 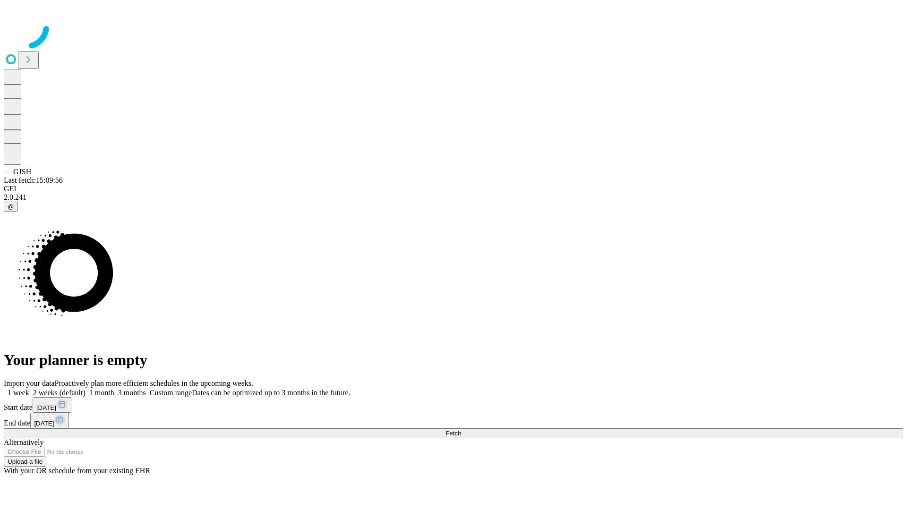 What do you see at coordinates (29, 383) in the screenshot?
I see `span: Import your data` at bounding box center [29, 383].